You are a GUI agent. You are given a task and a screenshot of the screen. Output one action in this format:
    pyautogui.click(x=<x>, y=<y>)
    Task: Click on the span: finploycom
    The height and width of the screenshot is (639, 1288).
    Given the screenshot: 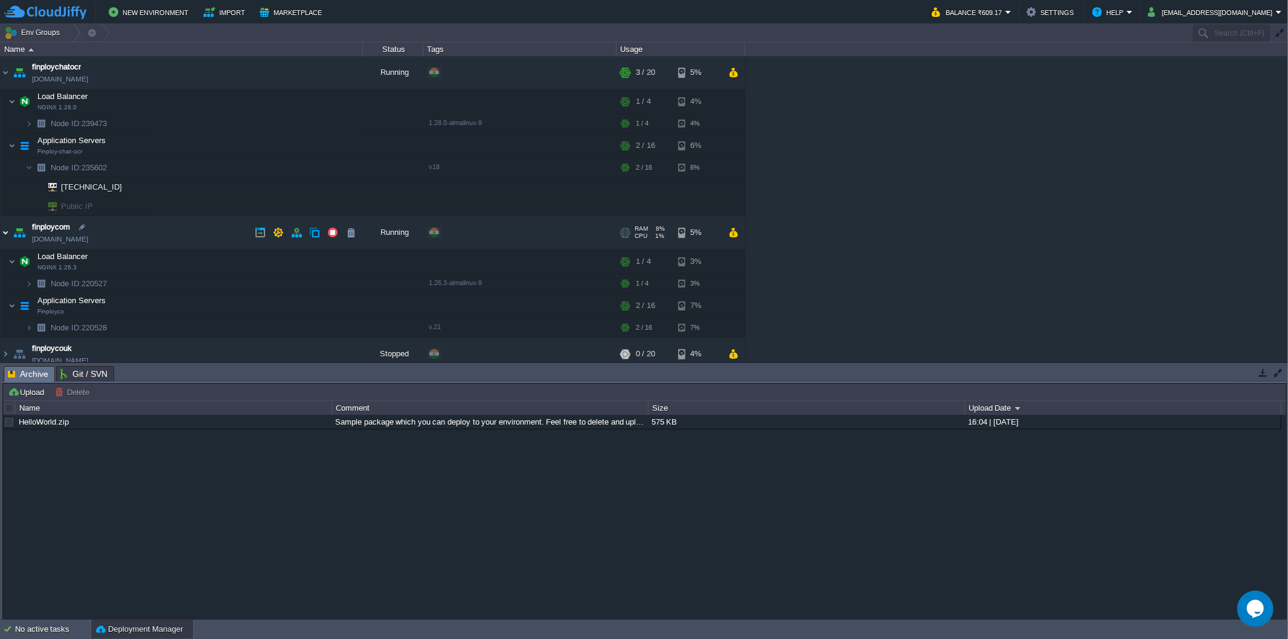 What is the action you would take?
    pyautogui.click(x=51, y=227)
    